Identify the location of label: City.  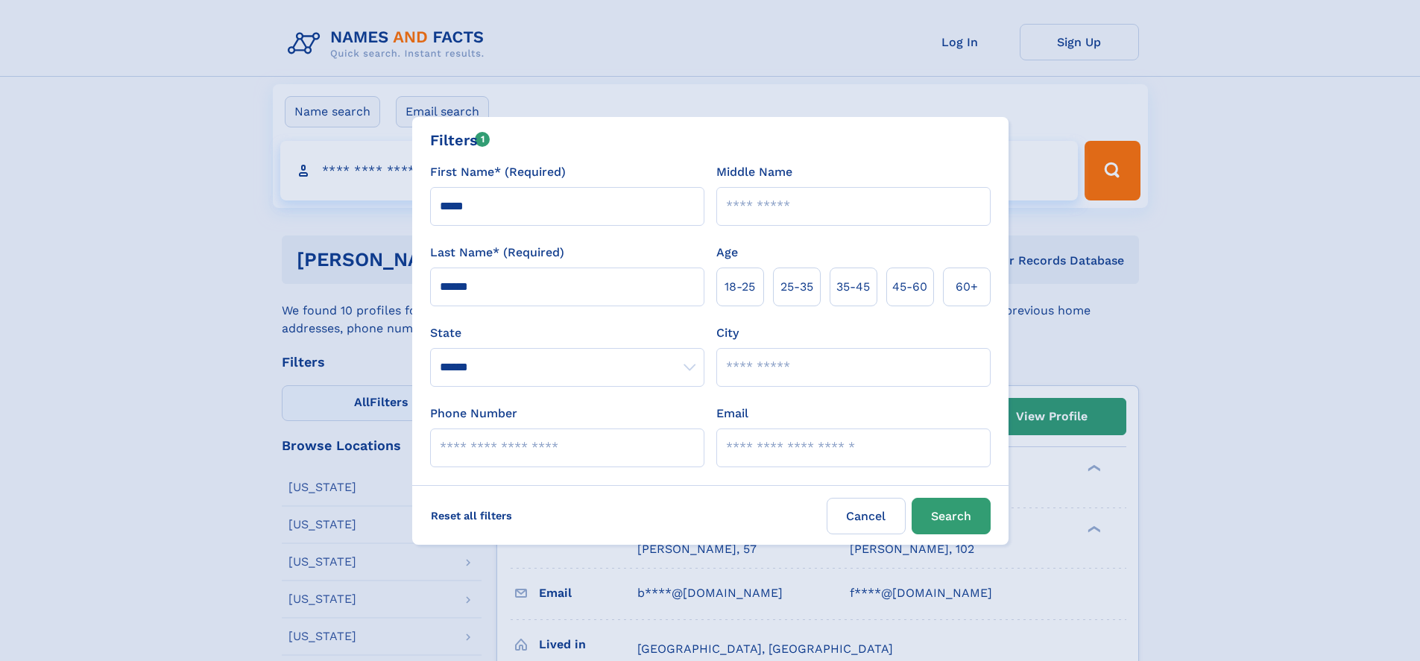
(728, 333).